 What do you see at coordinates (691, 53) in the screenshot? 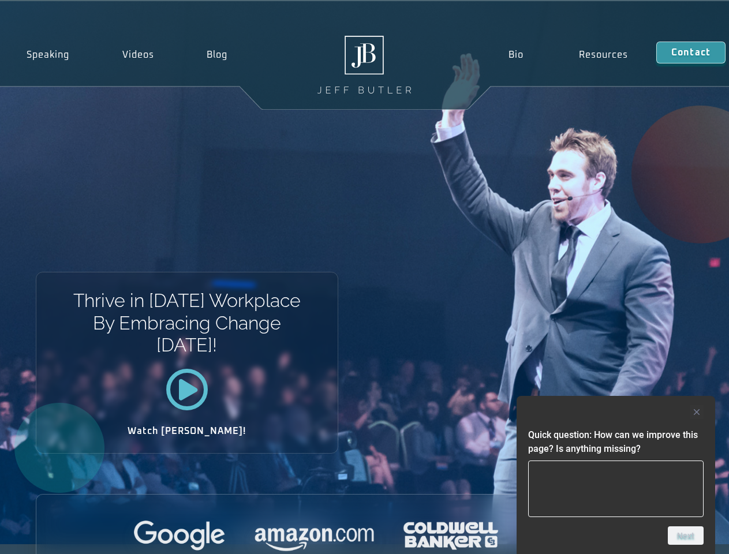
I see `span: Contact` at bounding box center [691, 53].